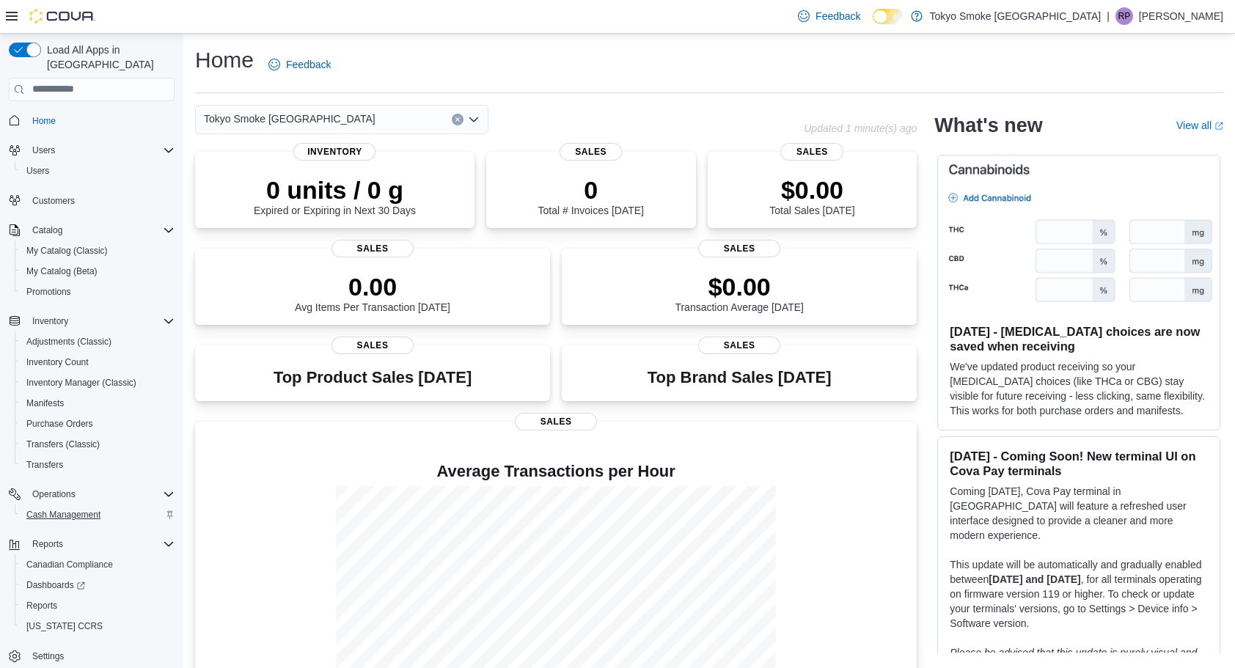 The image size is (1235, 668). What do you see at coordinates (1199, 125) in the screenshot?
I see `a: View allExternal link` at bounding box center [1199, 125].